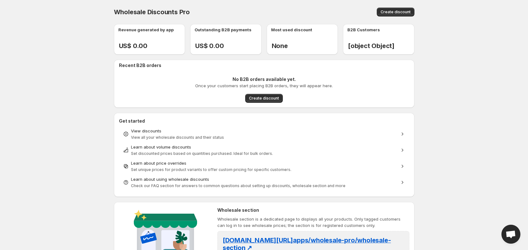 Image resolution: width=528 pixels, height=250 pixels. I want to click on p: Once your customers start placing B2B orders, they will appear here., so click(264, 86).